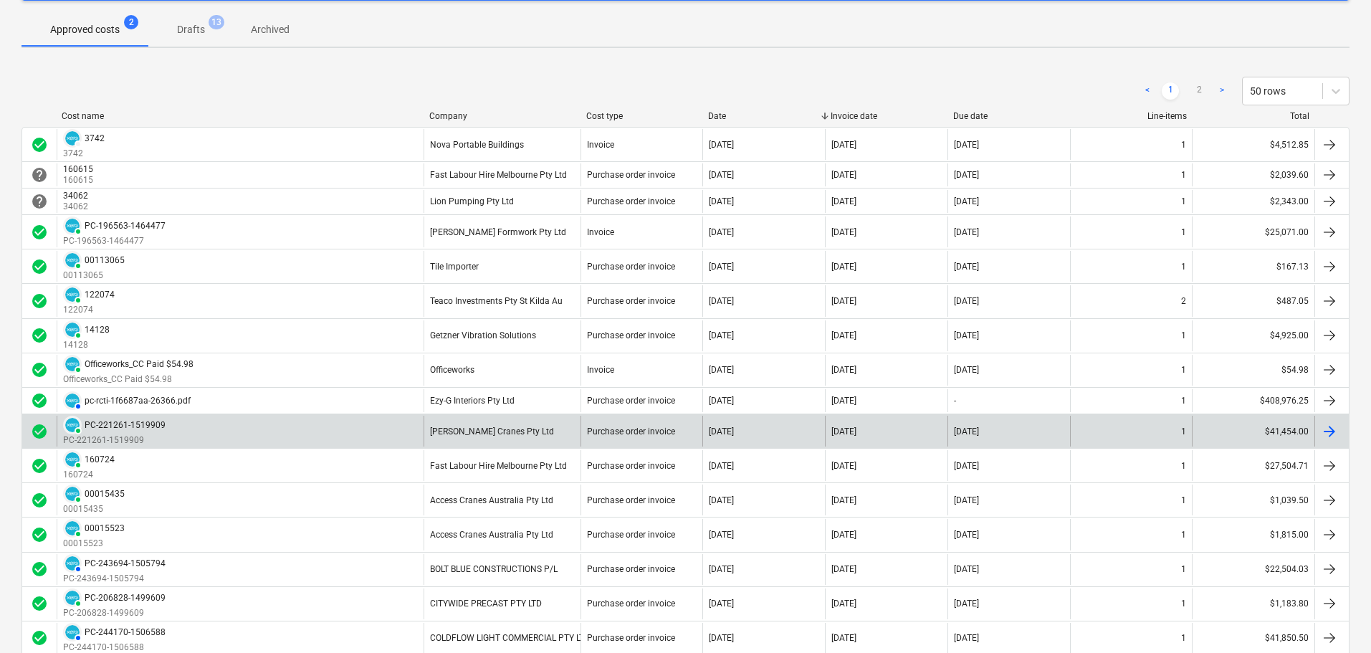  What do you see at coordinates (239, 116) in the screenshot?
I see `div: Cost name` at bounding box center [239, 116].